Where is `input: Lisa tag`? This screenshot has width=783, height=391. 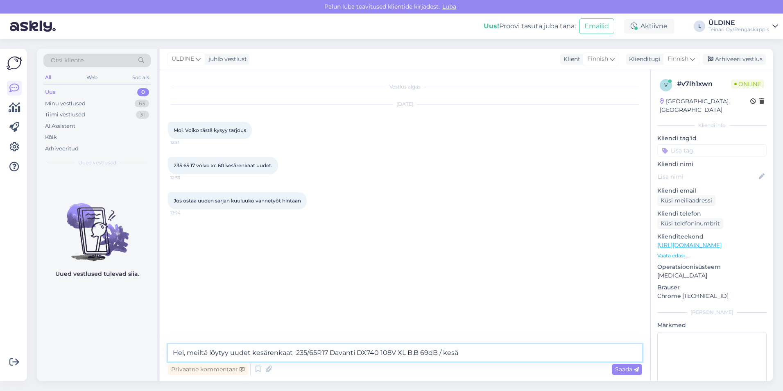 input: Lisa tag is located at coordinates (712, 150).